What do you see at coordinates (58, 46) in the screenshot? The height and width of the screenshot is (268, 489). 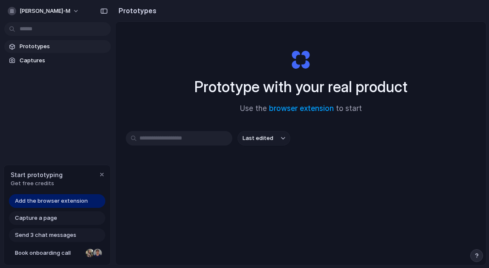 I see `a: Prototypes` at bounding box center [58, 46].